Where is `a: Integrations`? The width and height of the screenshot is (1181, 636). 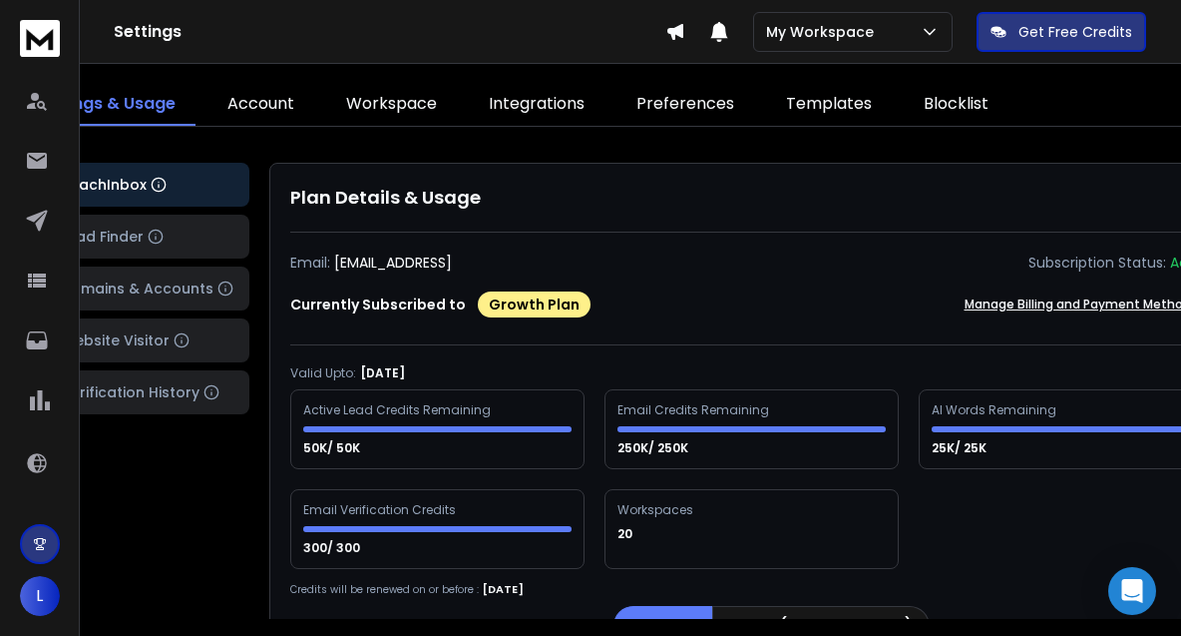 a: Integrations is located at coordinates (537, 105).